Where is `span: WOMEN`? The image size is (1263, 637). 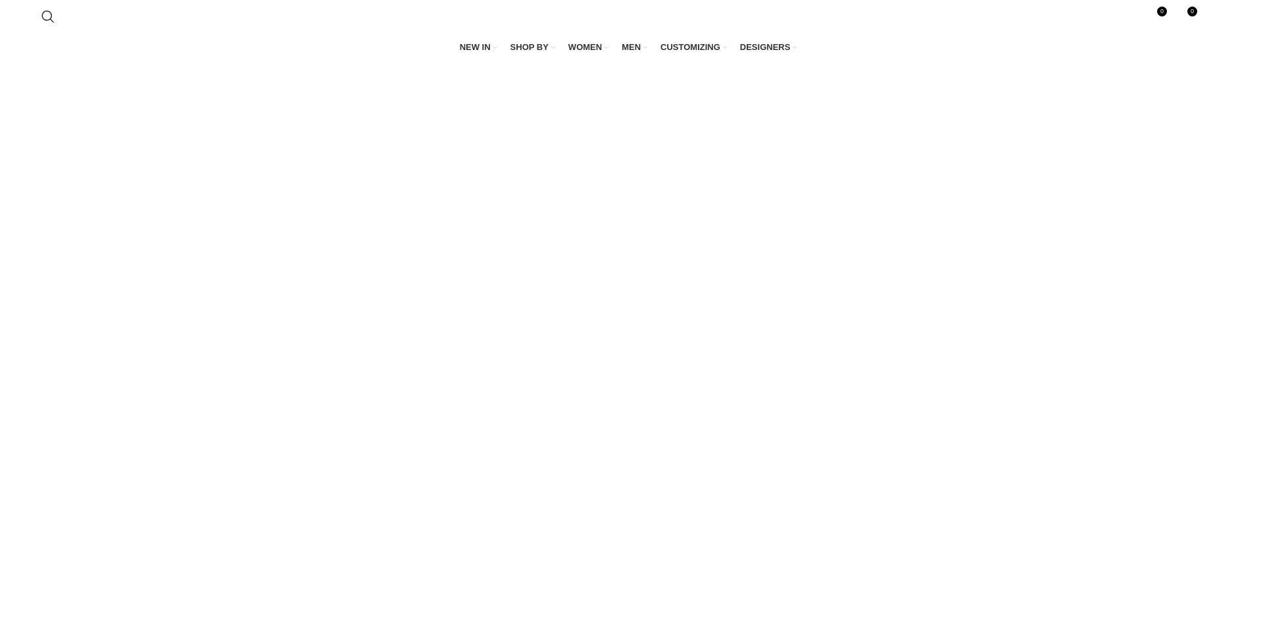
span: WOMEN is located at coordinates (585, 47).